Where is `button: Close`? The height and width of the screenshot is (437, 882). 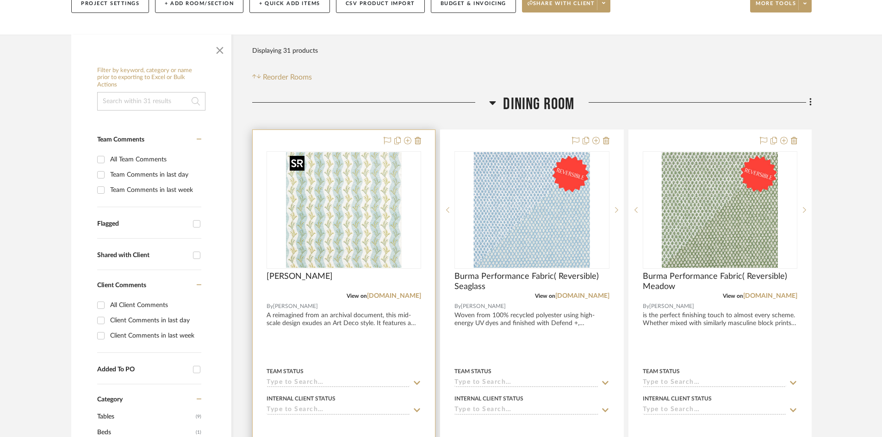 button: Close is located at coordinates (220, 49).